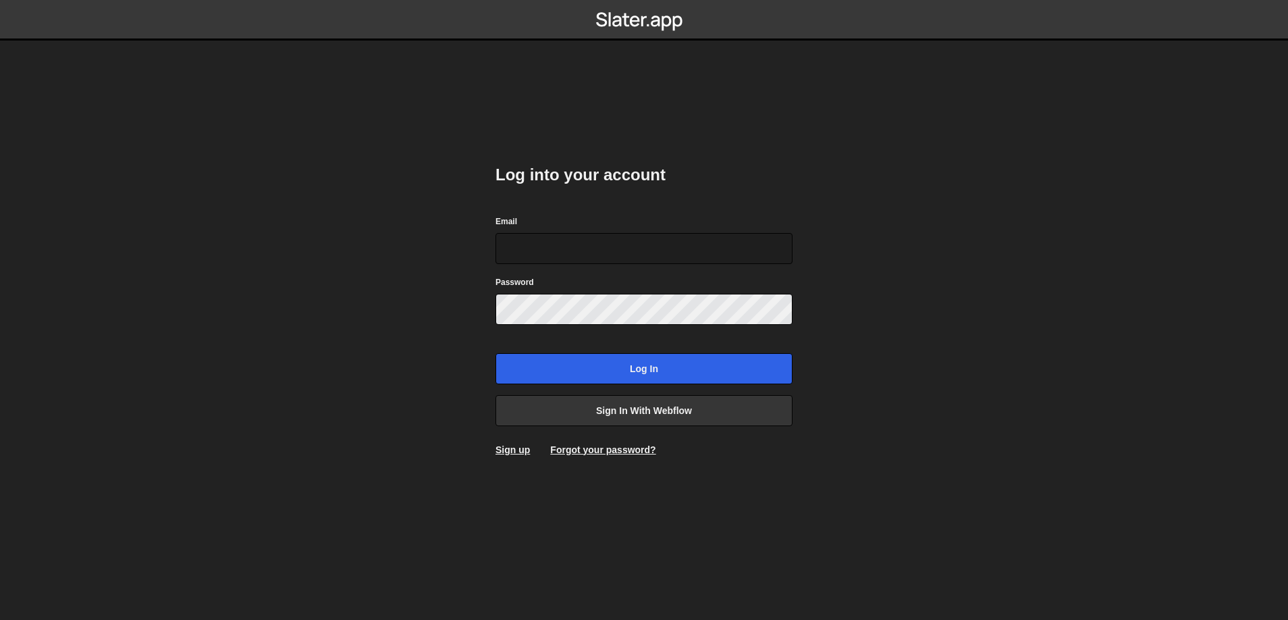  I want to click on input: Log in, so click(644, 369).